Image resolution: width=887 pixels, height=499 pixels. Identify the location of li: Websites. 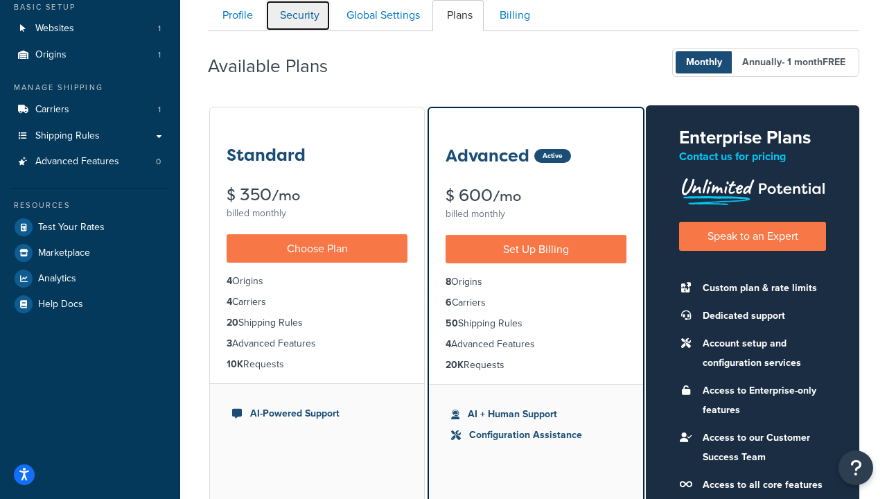
(90, 28).